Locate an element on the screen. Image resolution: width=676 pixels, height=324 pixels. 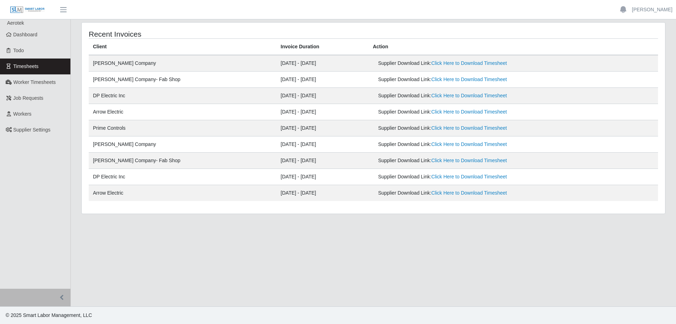
span: Workers is located at coordinates (23, 114).